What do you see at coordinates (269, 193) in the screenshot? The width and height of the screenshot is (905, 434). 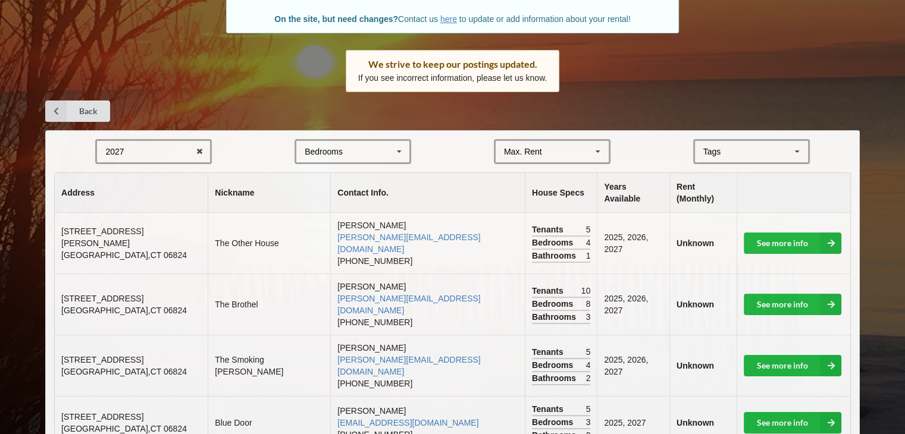 I see `th: Nickname` at bounding box center [269, 193].